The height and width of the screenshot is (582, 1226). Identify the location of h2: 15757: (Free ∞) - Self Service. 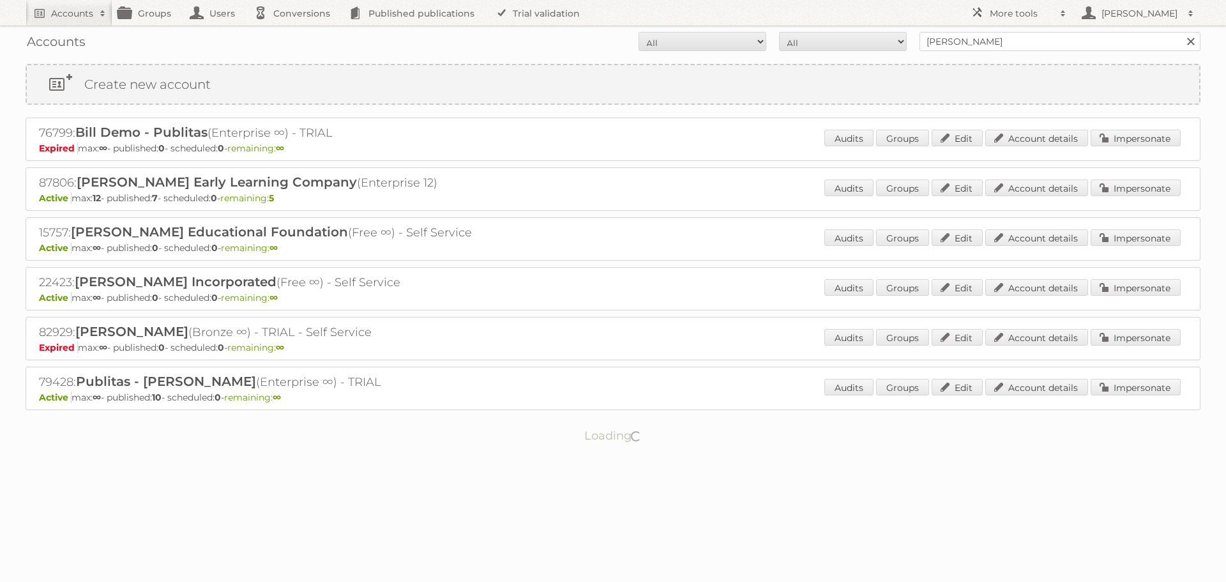
(262, 232).